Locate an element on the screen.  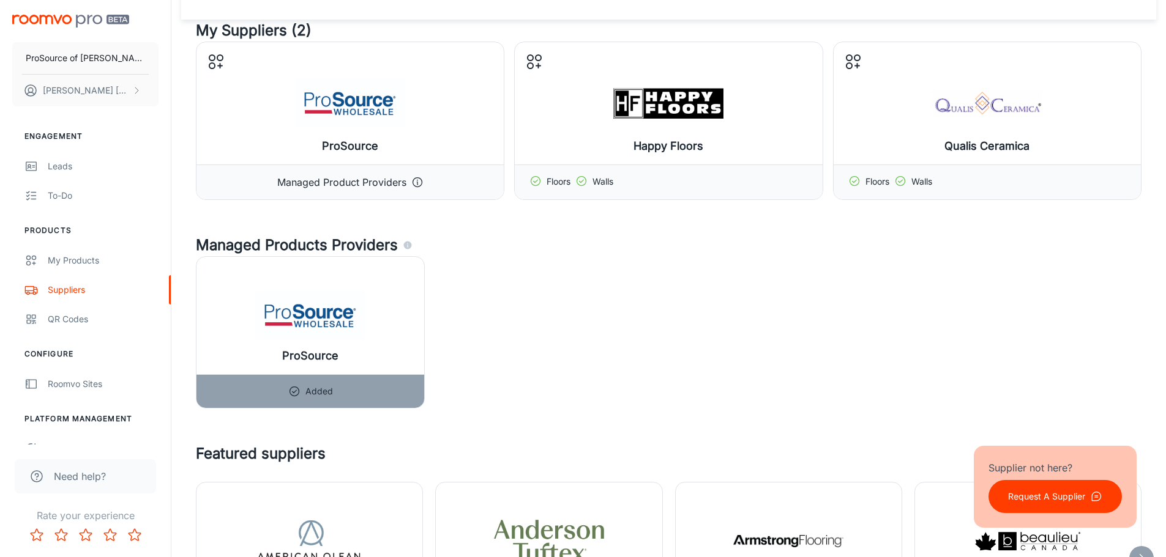
div: Suppliers is located at coordinates (103, 290).